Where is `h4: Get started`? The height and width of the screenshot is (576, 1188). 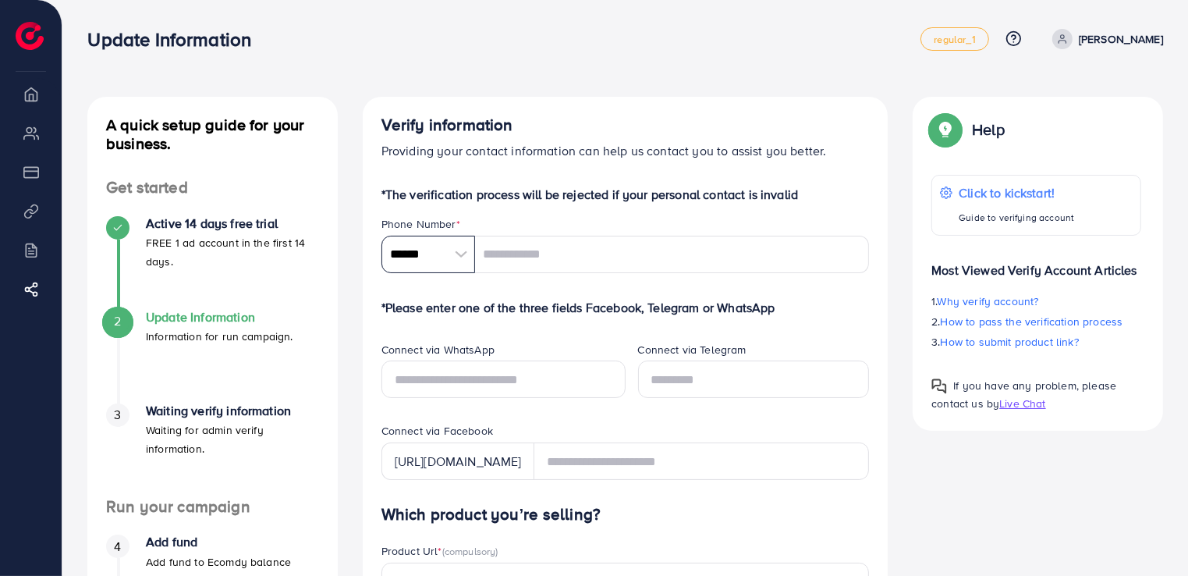 h4: Get started is located at coordinates (212, 187).